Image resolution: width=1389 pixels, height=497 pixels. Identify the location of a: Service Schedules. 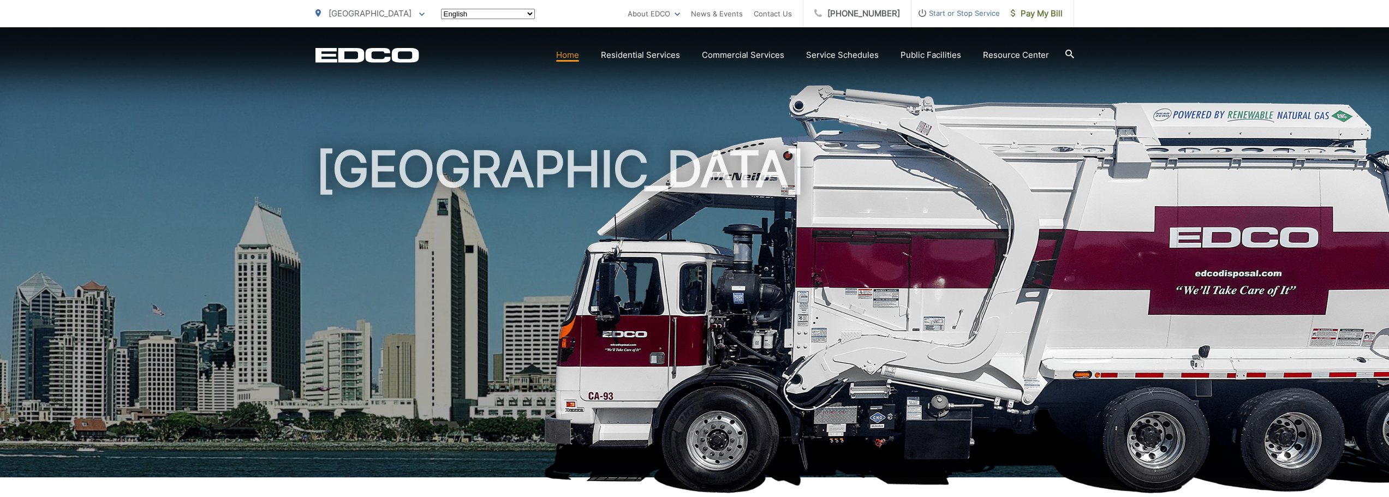
(842, 55).